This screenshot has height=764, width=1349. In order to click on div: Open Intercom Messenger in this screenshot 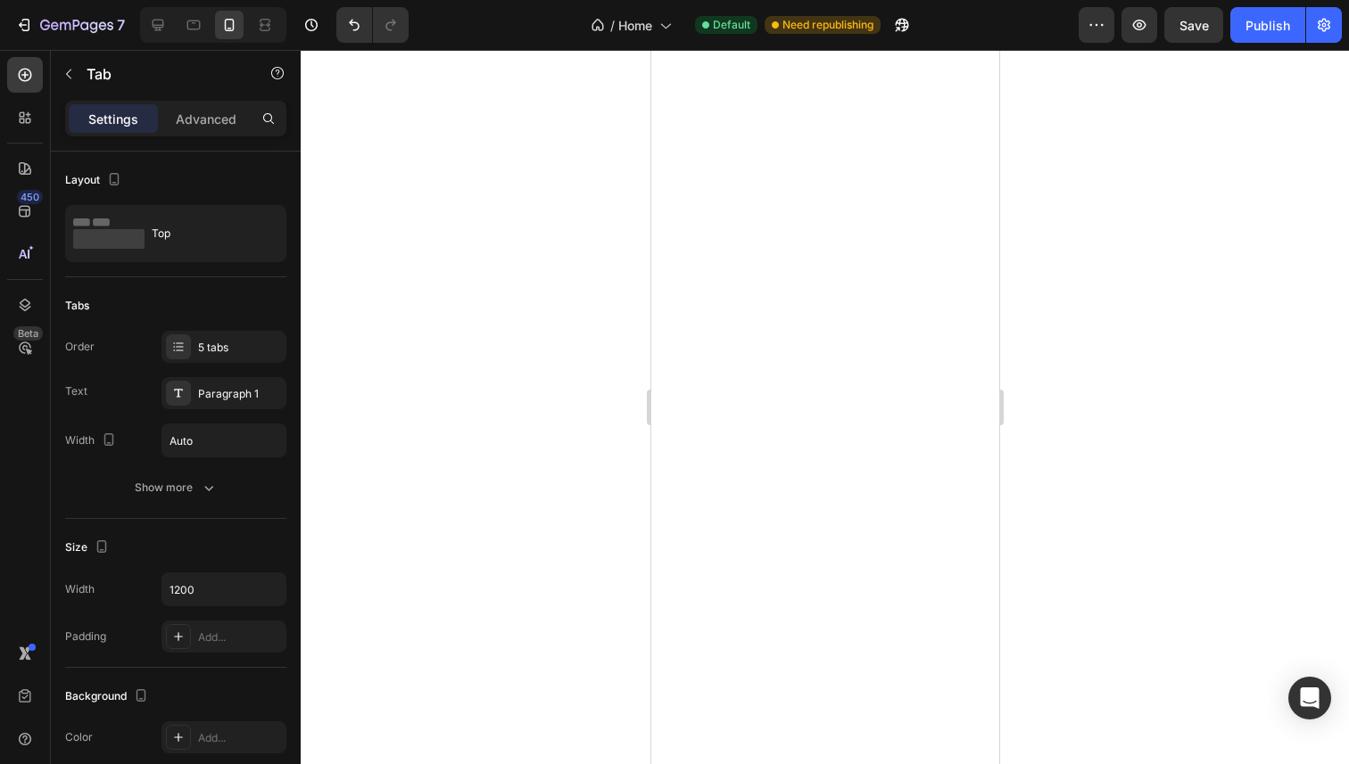, I will do `click(1310, 698)`.